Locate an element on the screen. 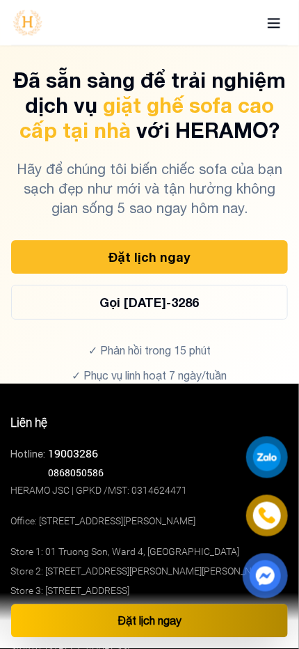 This screenshot has width=299, height=649. p: ✓ Phục vụ linh hoạt 7 ngày/tuần is located at coordinates (150, 375).